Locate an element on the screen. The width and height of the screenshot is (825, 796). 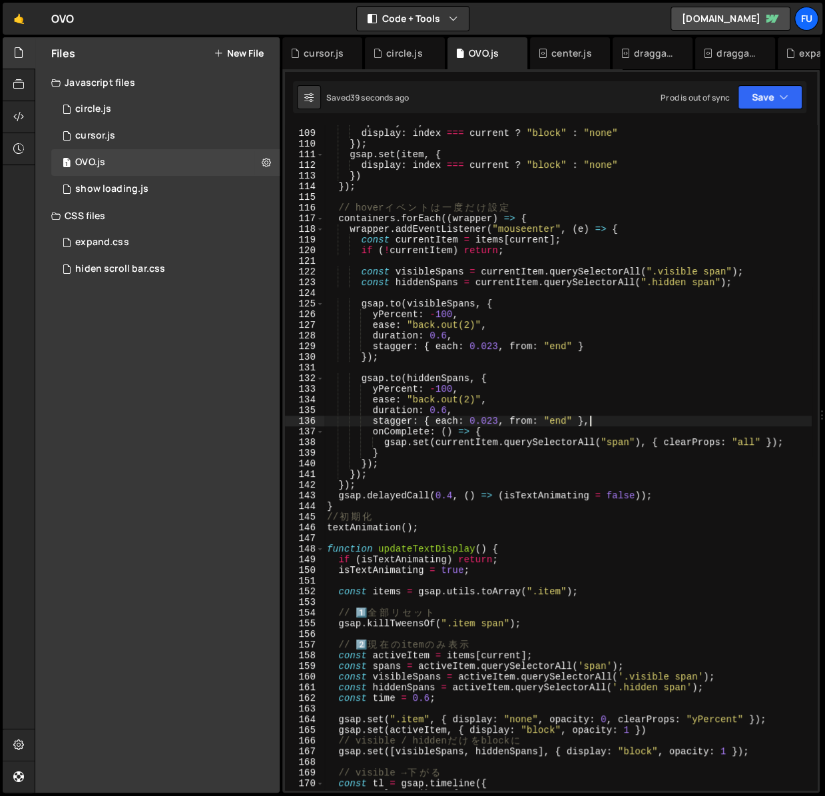
div: 139 is located at coordinates (304, 453).